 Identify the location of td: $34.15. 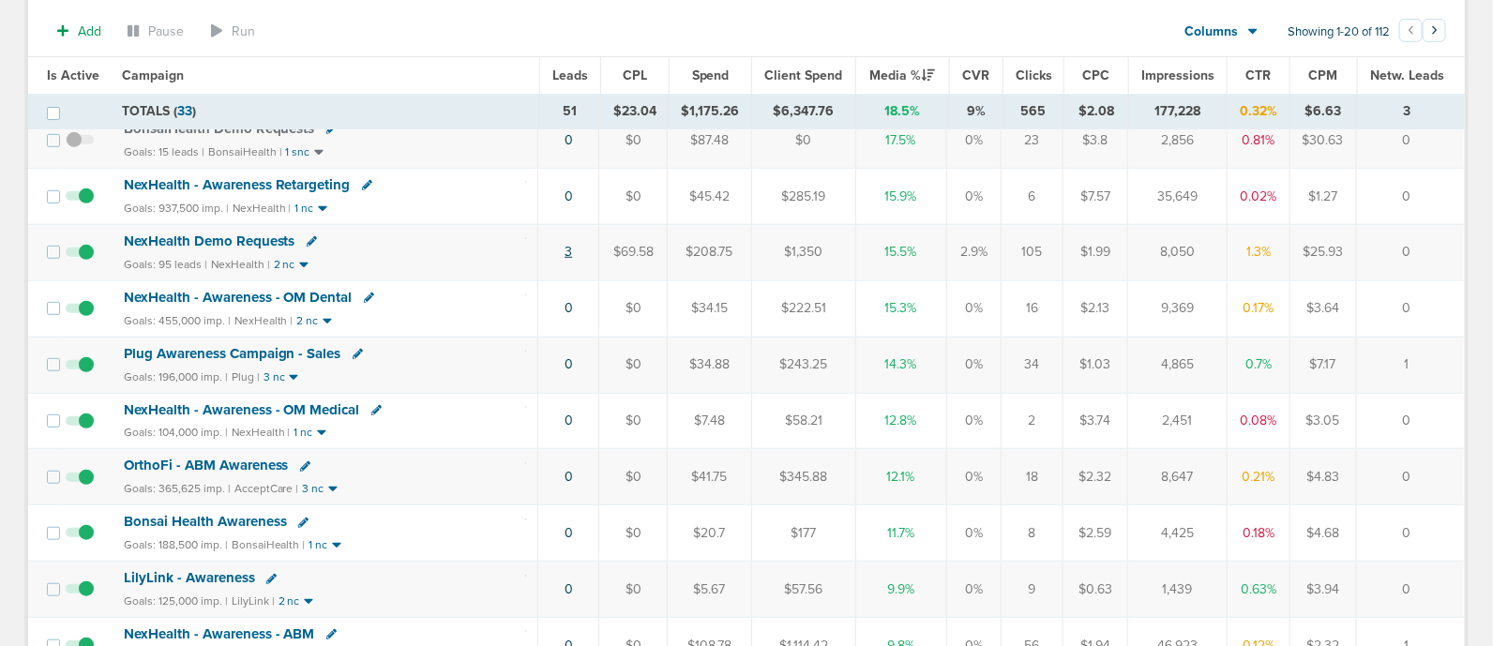
(710, 309).